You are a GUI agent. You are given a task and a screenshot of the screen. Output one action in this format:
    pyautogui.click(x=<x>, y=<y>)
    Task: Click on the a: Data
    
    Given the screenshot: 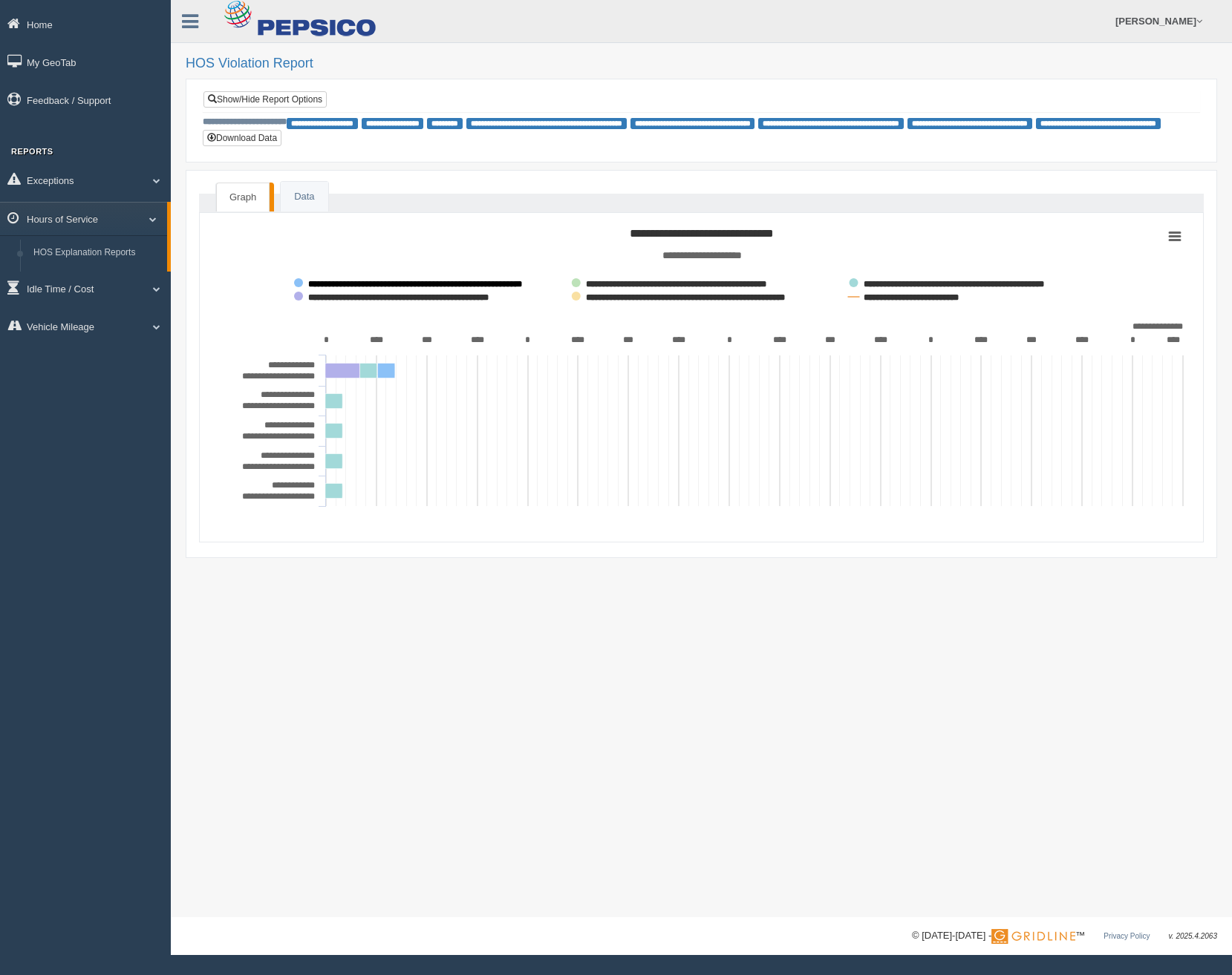 What is the action you would take?
    pyautogui.click(x=304, y=197)
    